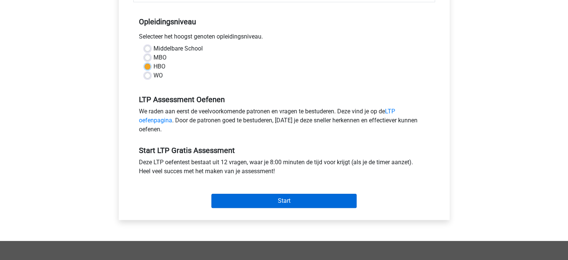  Describe the element at coordinates (284, 99) in the screenshot. I see `h5: LTP Assessment Oefenen` at that location.